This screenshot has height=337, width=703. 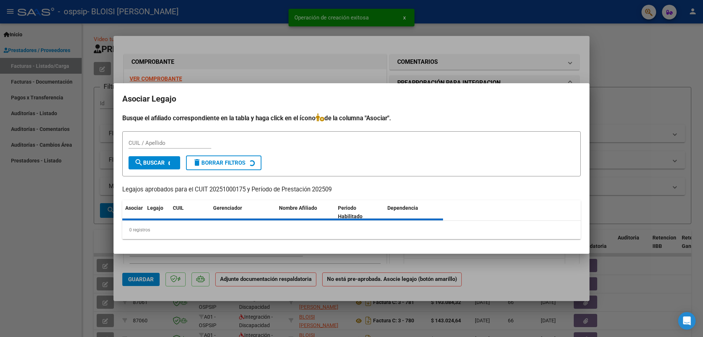 I want to click on datatable-header-cell: Asociar, so click(x=133, y=212).